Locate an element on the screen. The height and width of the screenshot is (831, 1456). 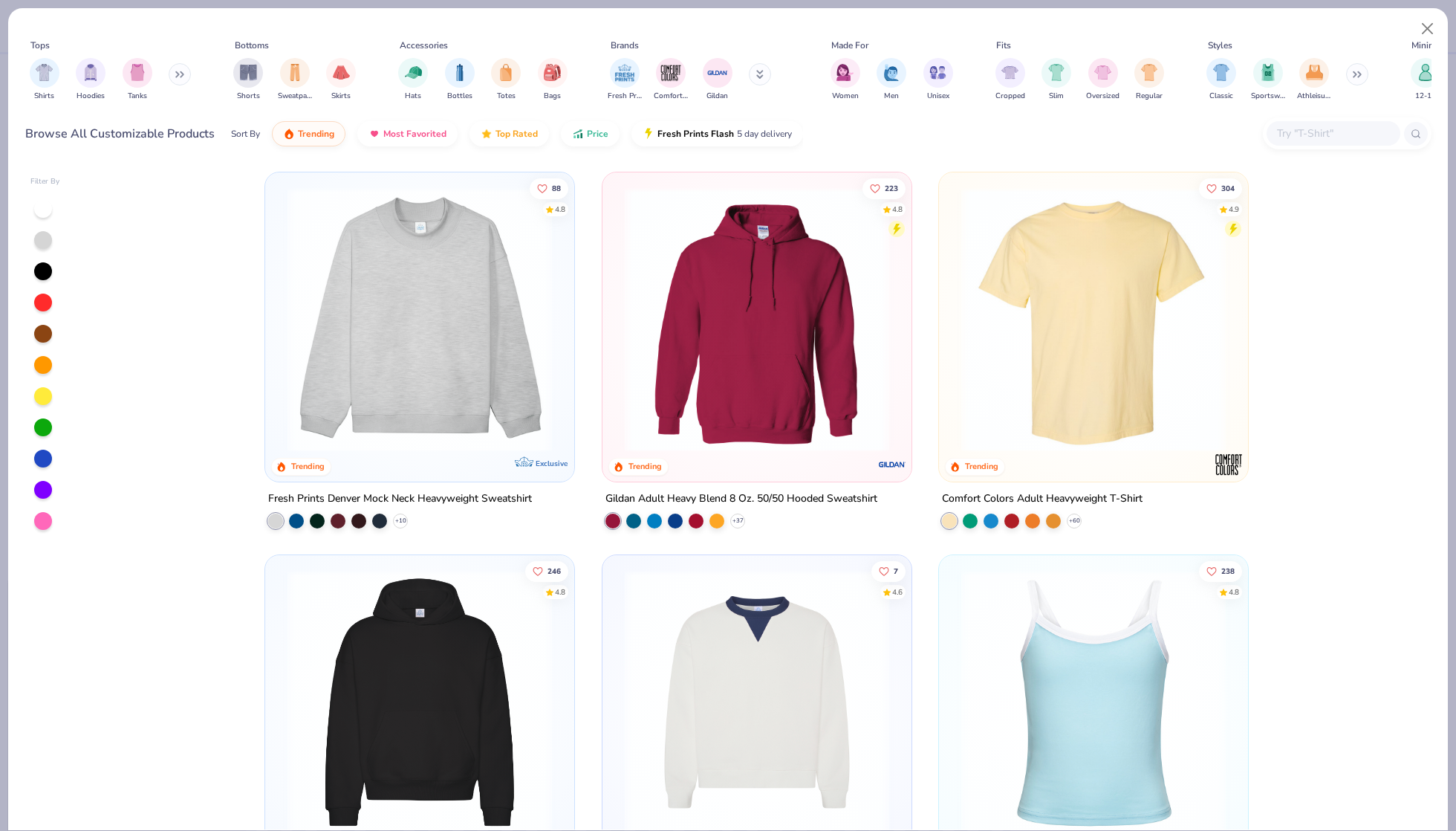
img: Sweatpants Image is located at coordinates (295, 72).